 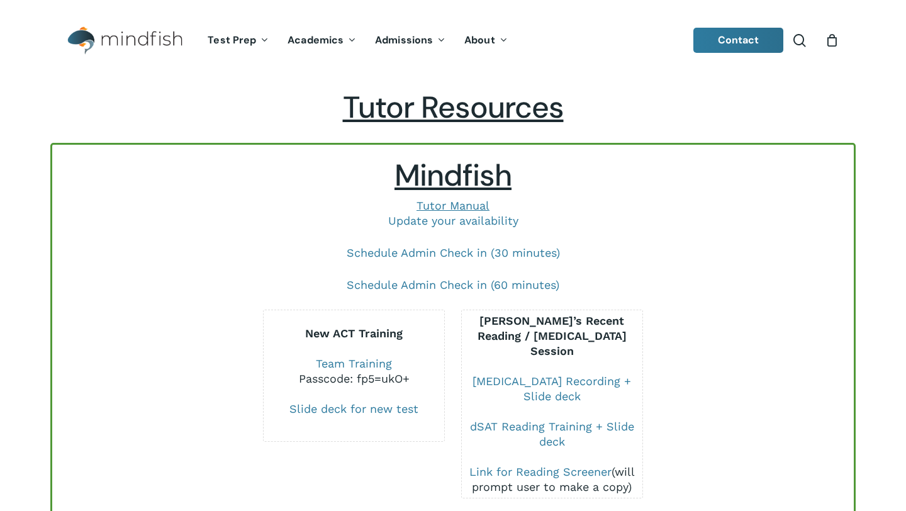 What do you see at coordinates (354, 333) in the screenshot?
I see `b: New ACT Training` at bounding box center [354, 333].